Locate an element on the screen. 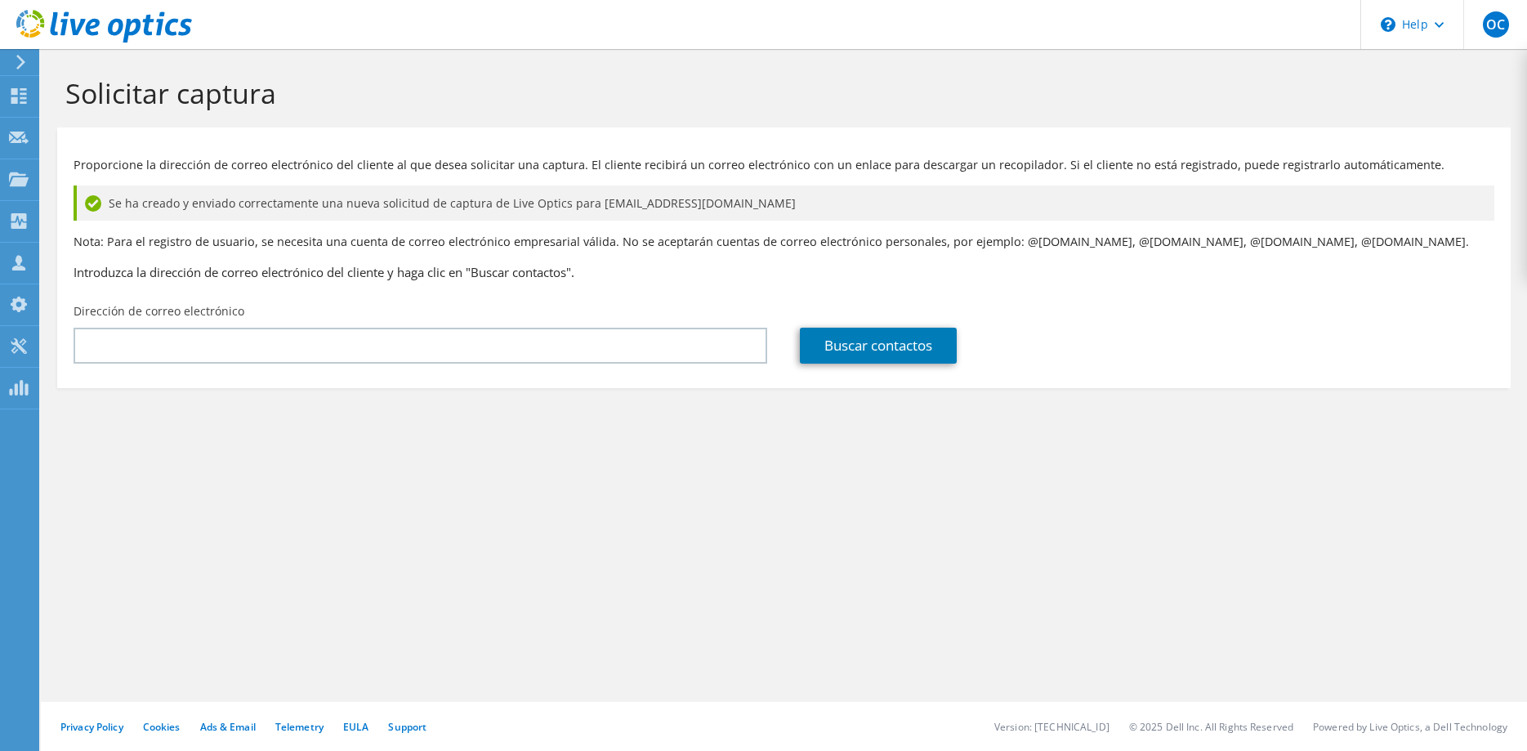 The image size is (1527, 751). span: OC is located at coordinates (1496, 25).